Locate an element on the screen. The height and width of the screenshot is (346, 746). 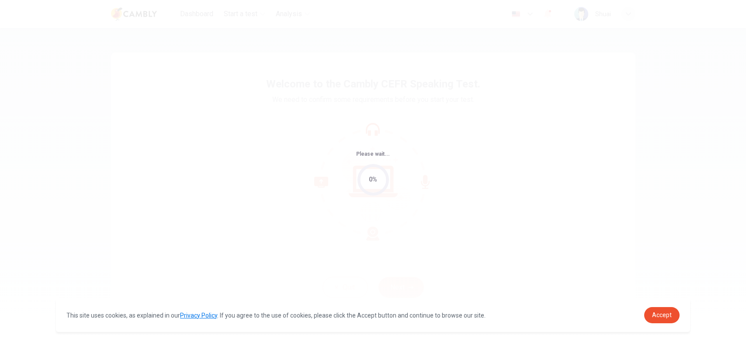
div: 0% is located at coordinates (373, 179).